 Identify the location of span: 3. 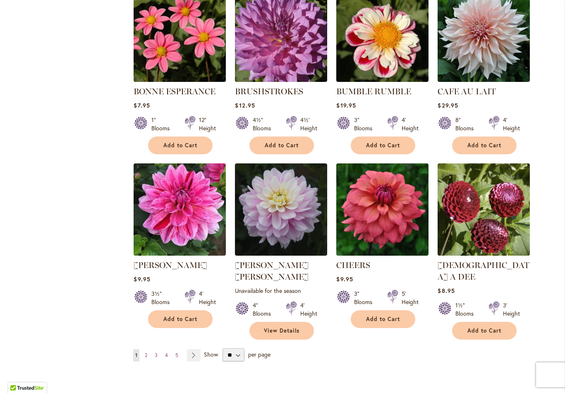
(156, 355).